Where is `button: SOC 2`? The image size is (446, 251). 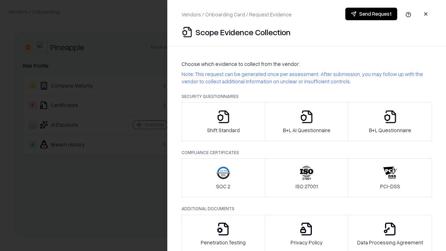 button: SOC 2 is located at coordinates (223, 178).